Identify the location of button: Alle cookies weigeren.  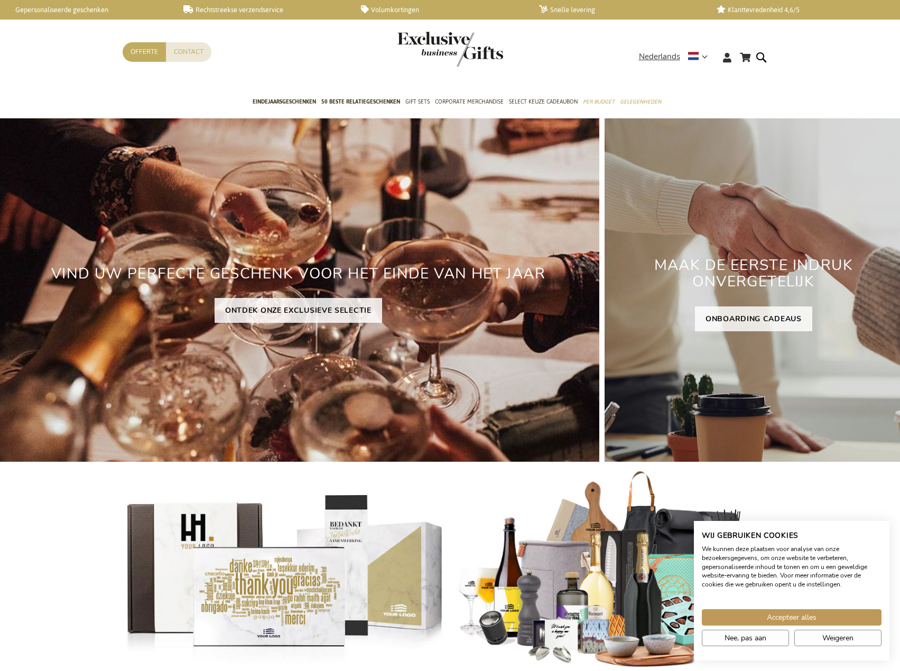
(838, 638).